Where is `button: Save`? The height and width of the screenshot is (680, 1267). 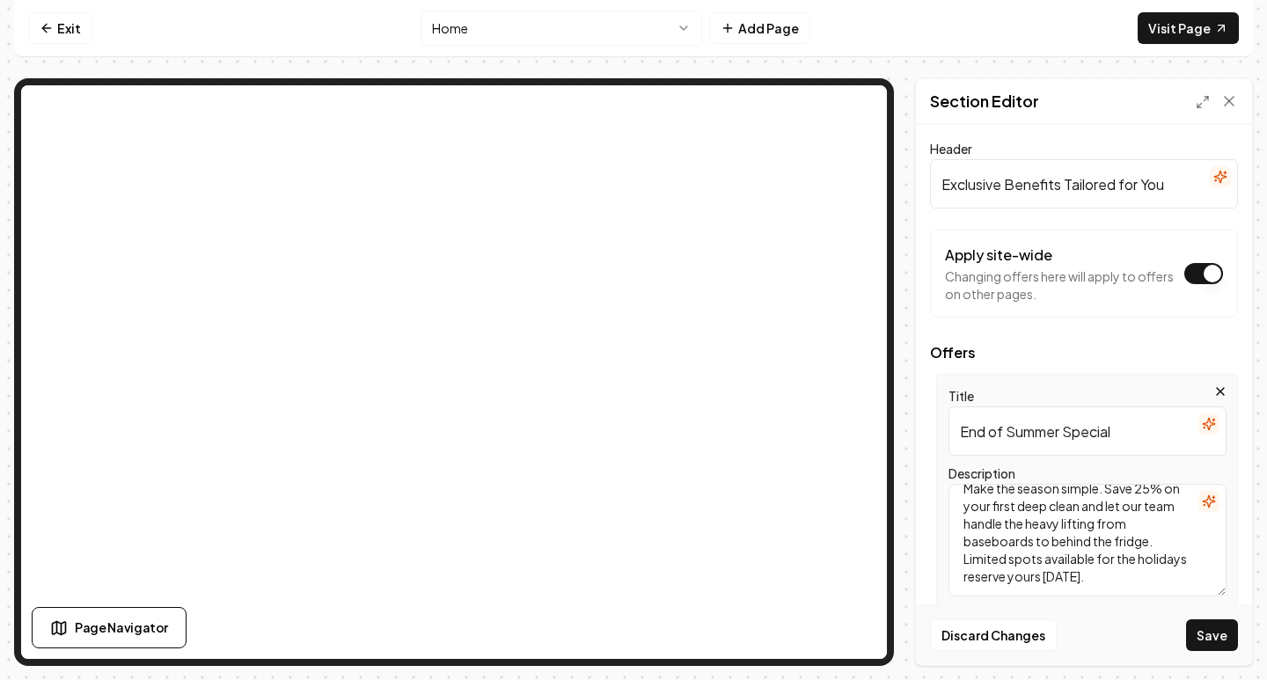 button: Save is located at coordinates (1211, 635).